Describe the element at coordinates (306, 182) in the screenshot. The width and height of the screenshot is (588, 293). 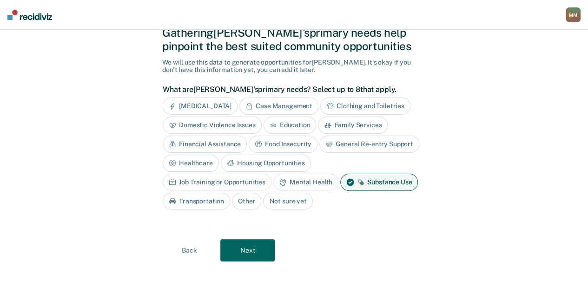
I see `div: Mental Health` at that location.